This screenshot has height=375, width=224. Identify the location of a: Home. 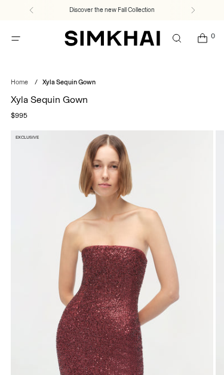
(19, 82).